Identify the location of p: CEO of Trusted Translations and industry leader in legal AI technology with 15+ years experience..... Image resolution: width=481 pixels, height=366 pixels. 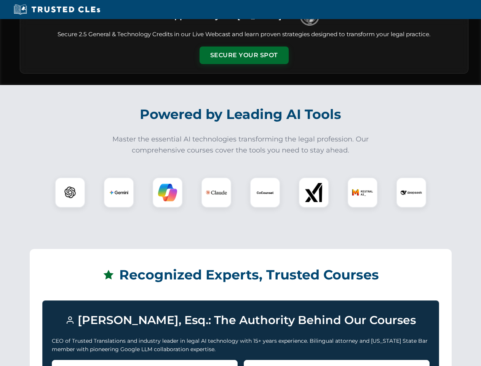
(241, 345).